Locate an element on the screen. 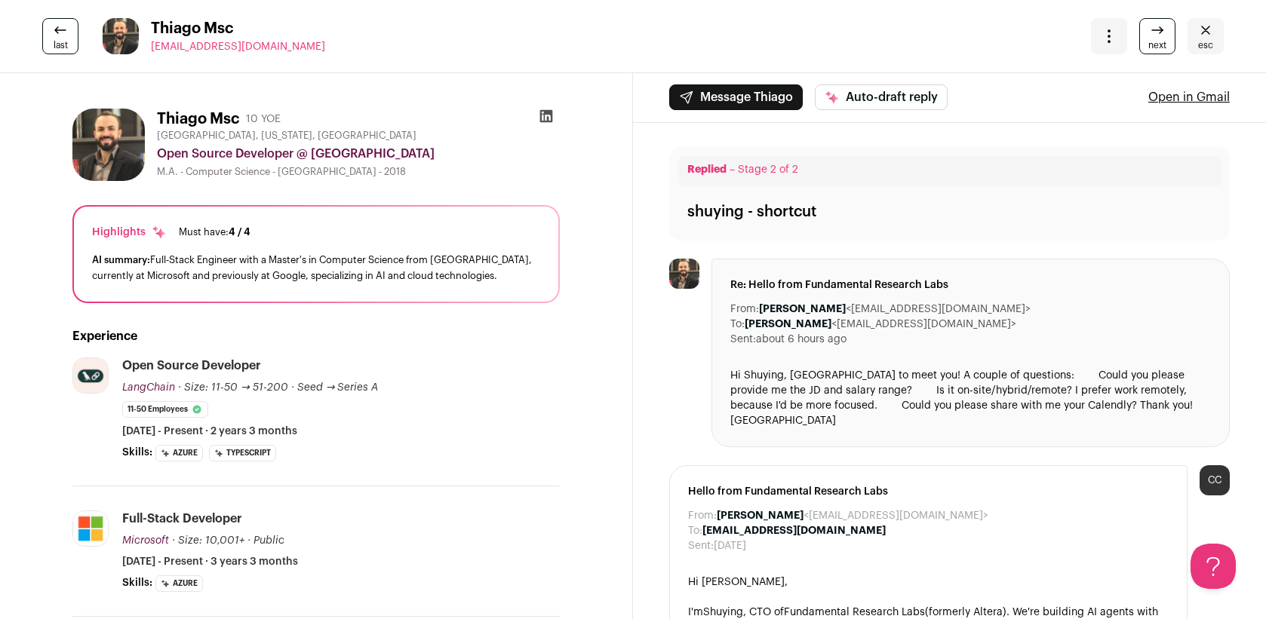 The width and height of the screenshot is (1266, 619). img: c786a7b10b07920eb52778d94b98952337776963b9c08eb22d98bc7b89d269e4.jpg is located at coordinates (91, 529).